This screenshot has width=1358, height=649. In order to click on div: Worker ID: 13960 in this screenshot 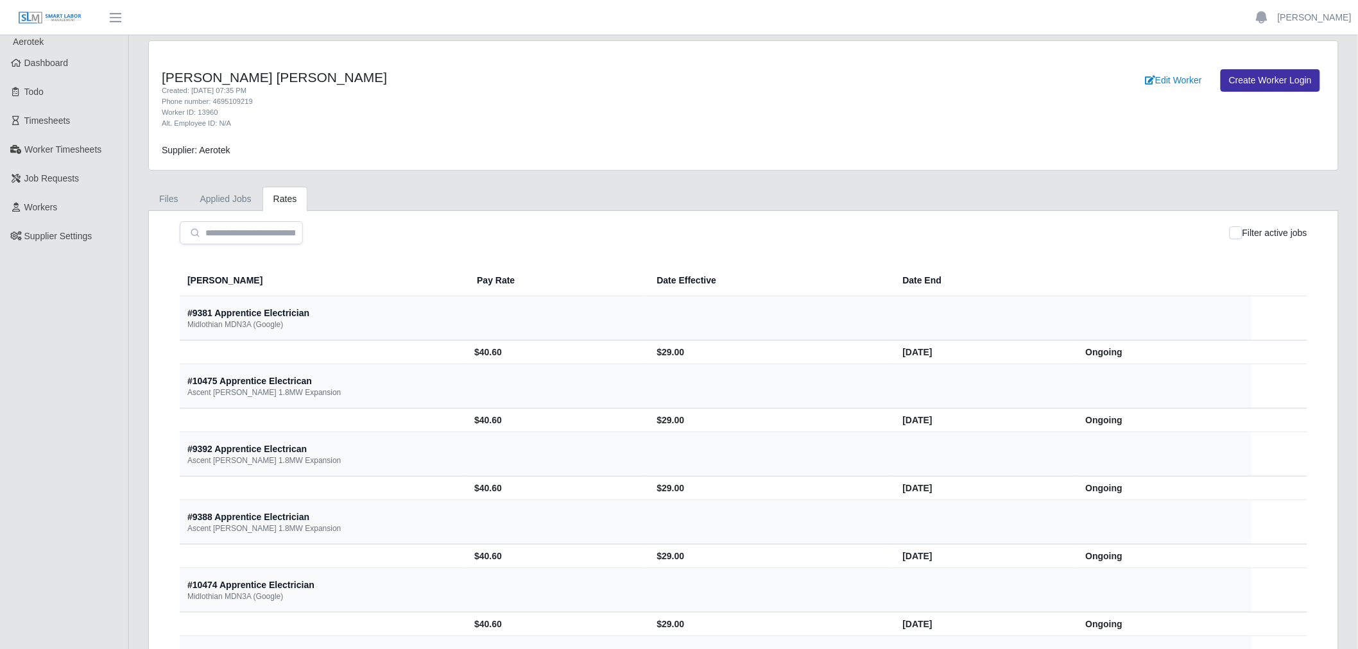, I will do `click(497, 112)`.